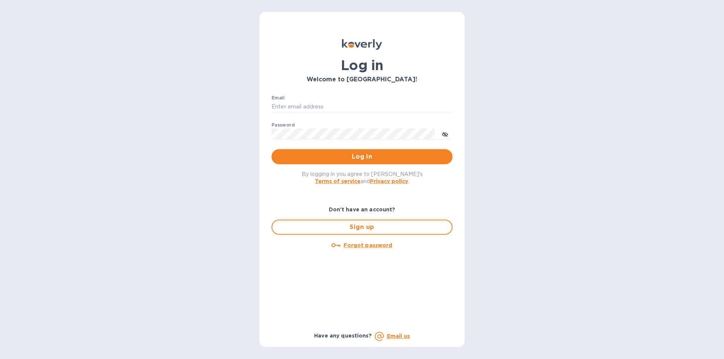 The width and height of the screenshot is (724, 359). Describe the element at coordinates (362, 157) in the screenshot. I see `button: Log in` at that location.